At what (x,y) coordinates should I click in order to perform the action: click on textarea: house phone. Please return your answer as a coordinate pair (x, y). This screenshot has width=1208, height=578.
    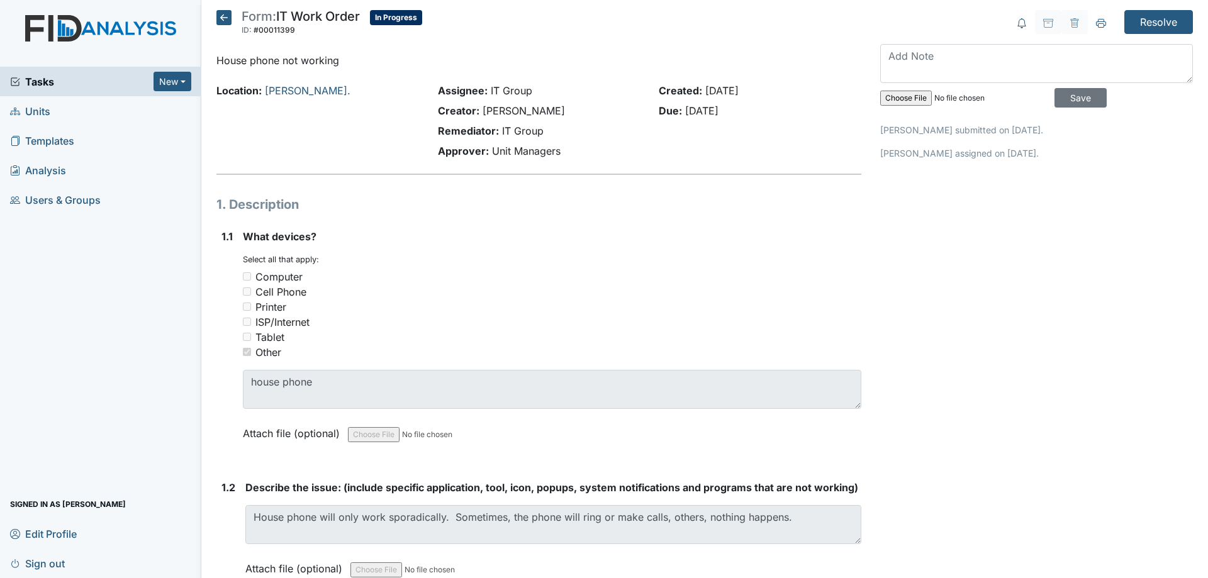
    Looking at the image, I should click on (552, 389).